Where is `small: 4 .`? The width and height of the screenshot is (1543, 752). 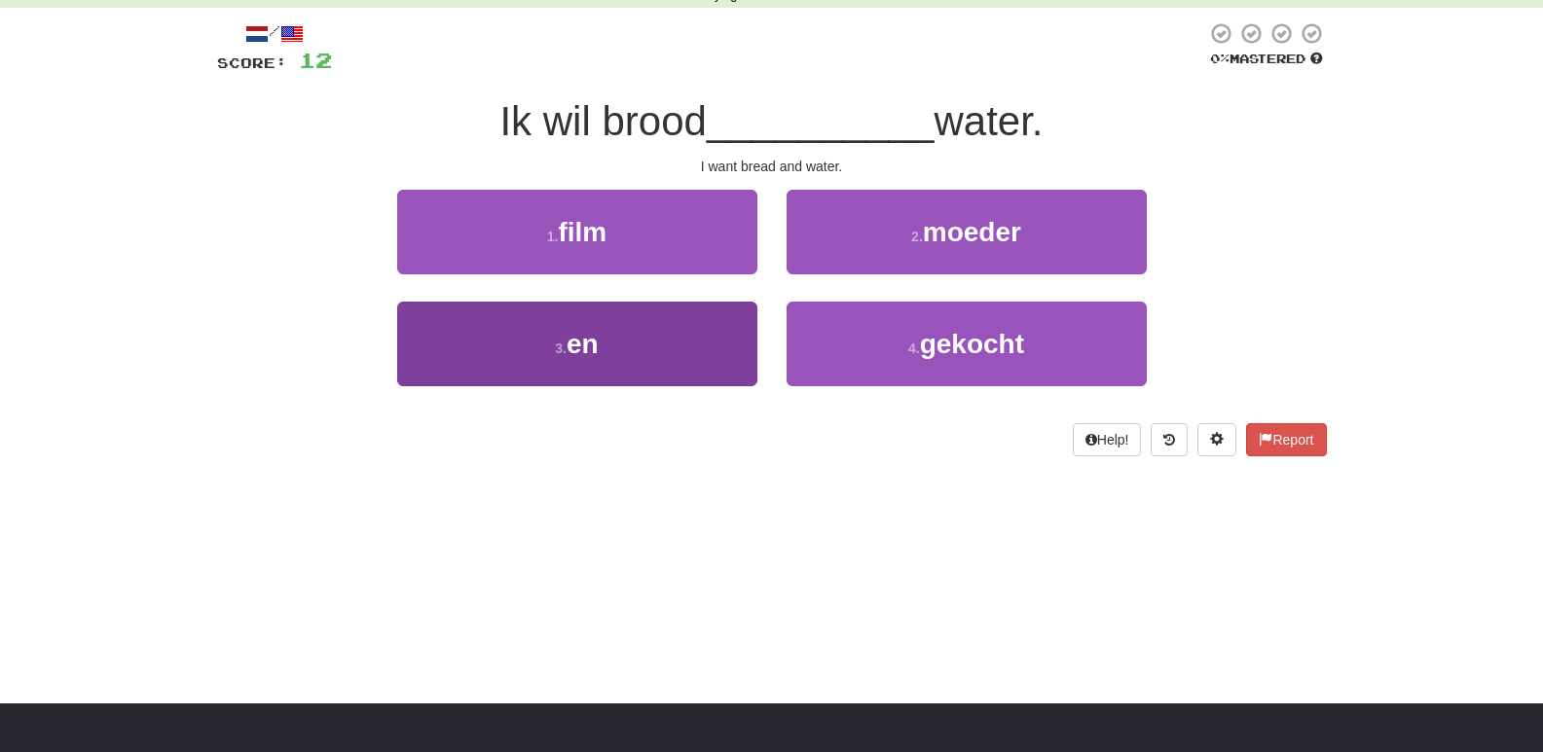 small: 4 . is located at coordinates (914, 349).